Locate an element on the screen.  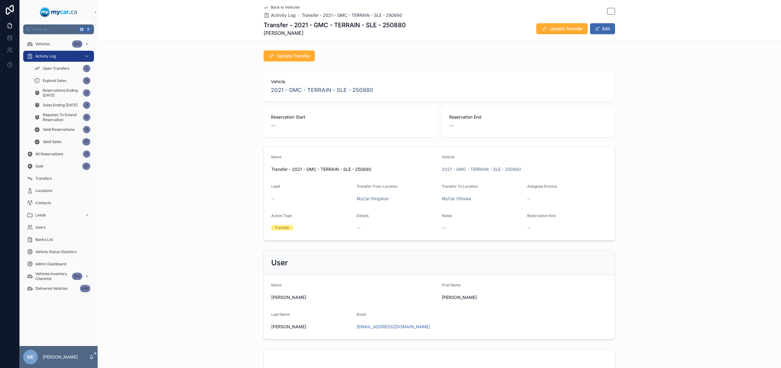
button: Edit is located at coordinates (603, 29).